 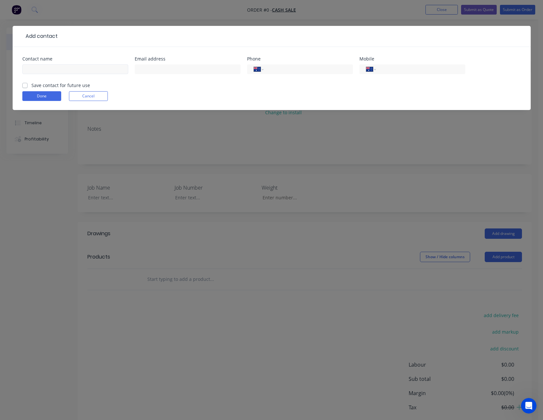 What do you see at coordinates (88, 96) in the screenshot?
I see `button: Cancel` at bounding box center [88, 96].